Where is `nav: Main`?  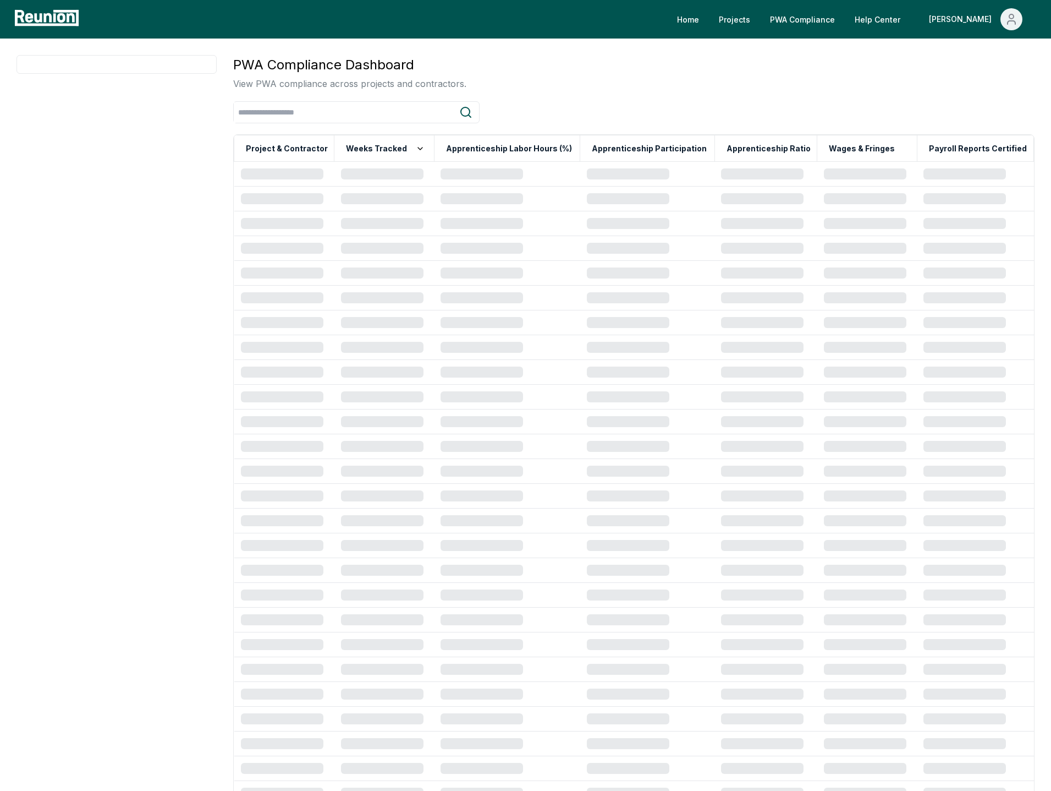
nav: Main is located at coordinates (854, 19).